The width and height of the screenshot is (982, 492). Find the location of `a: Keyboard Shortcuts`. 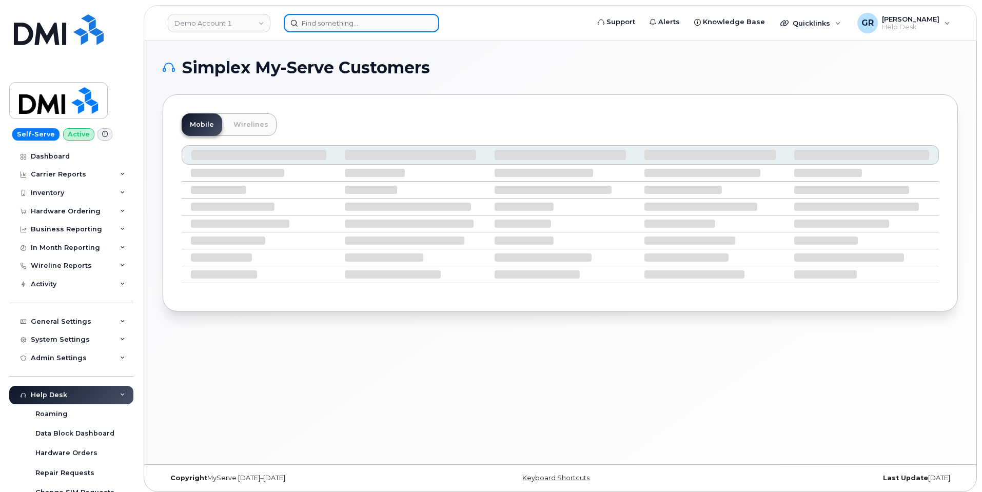

a: Keyboard Shortcuts is located at coordinates (556, 478).